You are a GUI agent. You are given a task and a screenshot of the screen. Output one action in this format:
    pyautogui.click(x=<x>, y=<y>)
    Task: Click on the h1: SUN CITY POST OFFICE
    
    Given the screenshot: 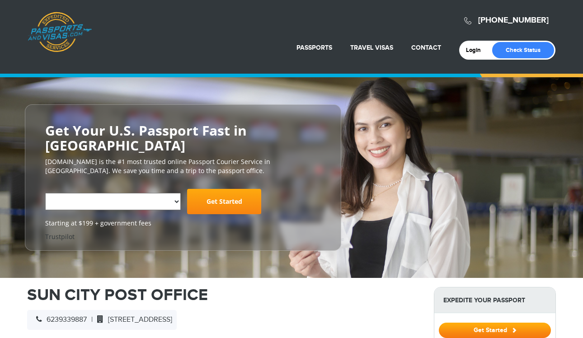 What is the action you would take?
    pyautogui.click(x=224, y=295)
    